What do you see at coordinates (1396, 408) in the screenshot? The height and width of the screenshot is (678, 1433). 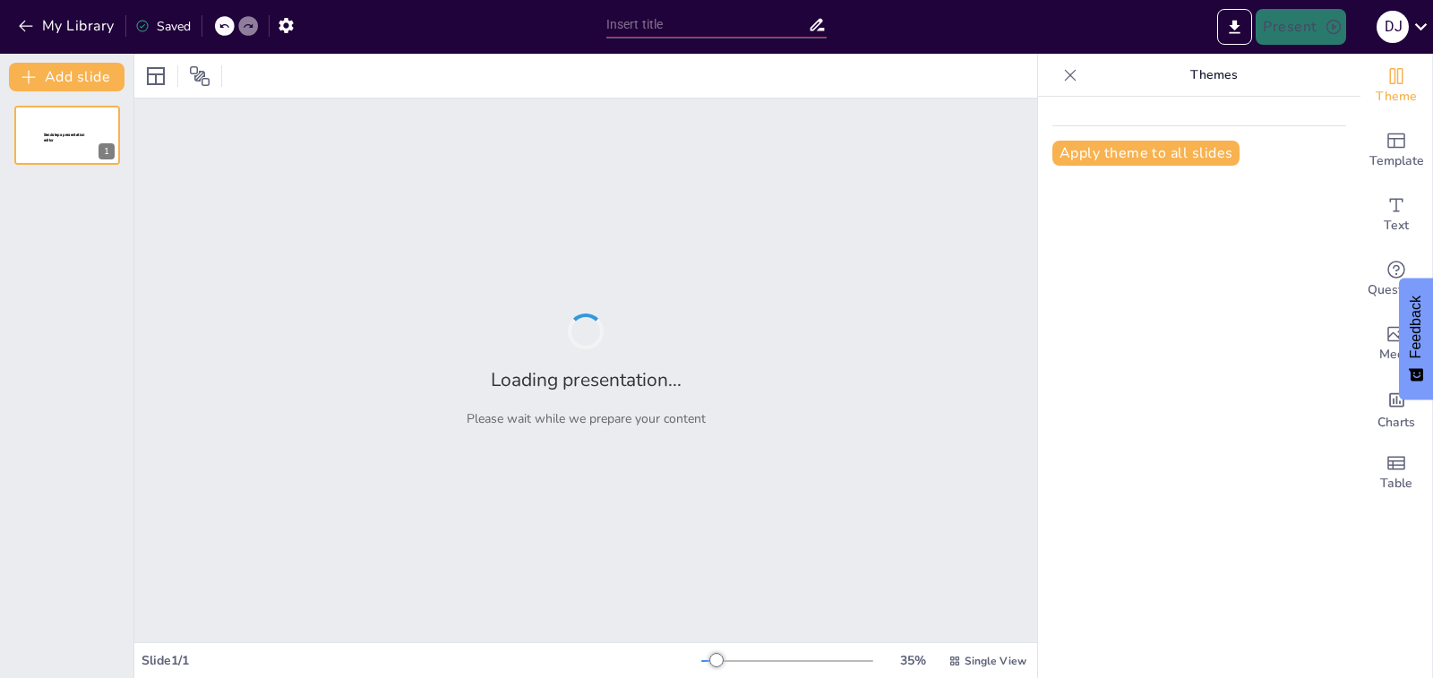 I see `div: Add charts and graphs` at bounding box center [1396, 408].